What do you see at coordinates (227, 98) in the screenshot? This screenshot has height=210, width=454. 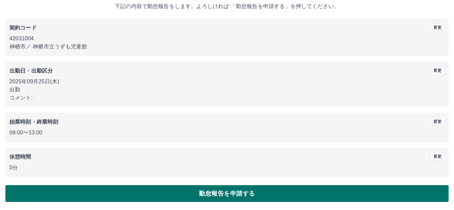 I see `p: コメント:` at bounding box center [227, 98].